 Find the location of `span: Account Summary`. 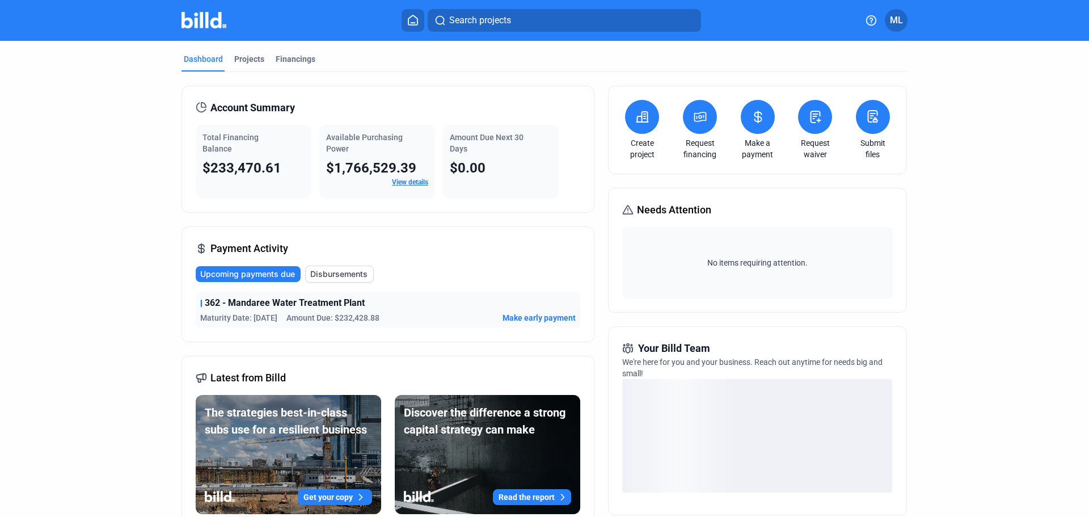

span: Account Summary is located at coordinates (252, 108).